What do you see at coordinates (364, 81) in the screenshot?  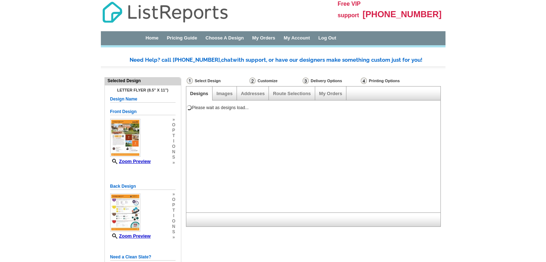 I see `img: Printing Options & Summary` at bounding box center [364, 81].